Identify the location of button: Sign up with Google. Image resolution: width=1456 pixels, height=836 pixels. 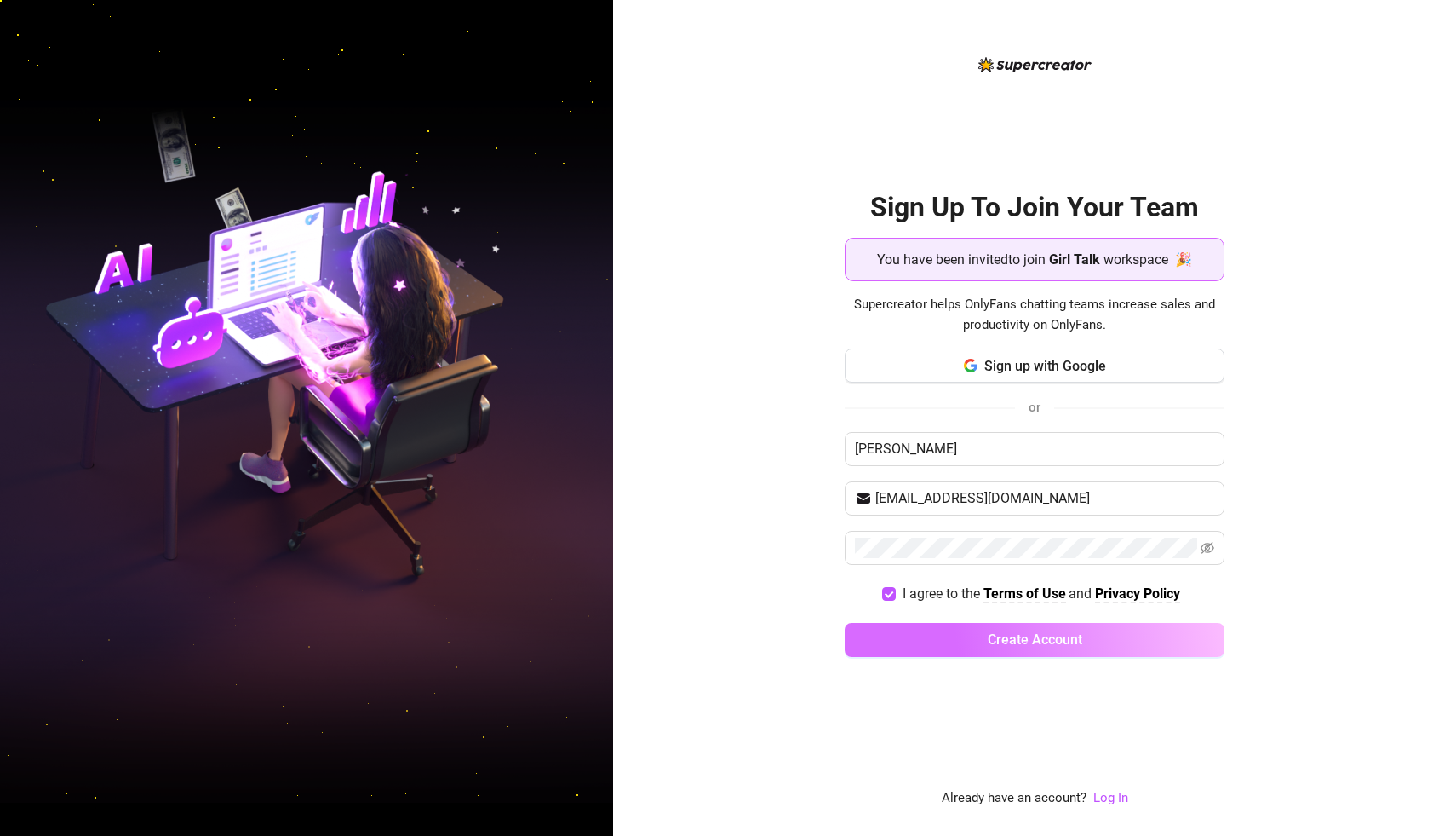
(1034, 365).